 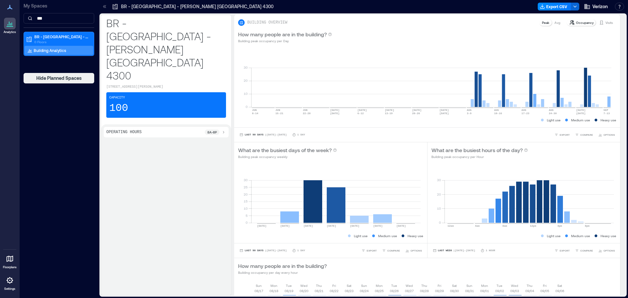 What do you see at coordinates (600, 7) in the screenshot?
I see `span: Verizon` at bounding box center [600, 7].